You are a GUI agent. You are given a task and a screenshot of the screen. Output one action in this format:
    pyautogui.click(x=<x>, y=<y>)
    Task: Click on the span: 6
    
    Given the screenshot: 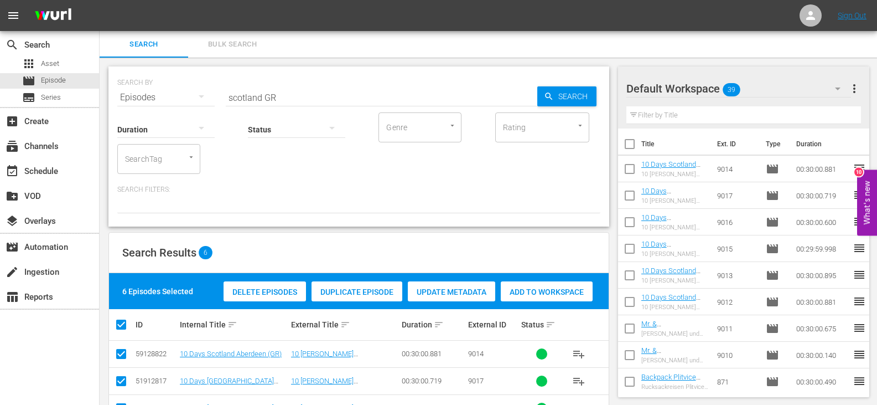 What is the action you would take?
    pyautogui.click(x=205, y=252)
    